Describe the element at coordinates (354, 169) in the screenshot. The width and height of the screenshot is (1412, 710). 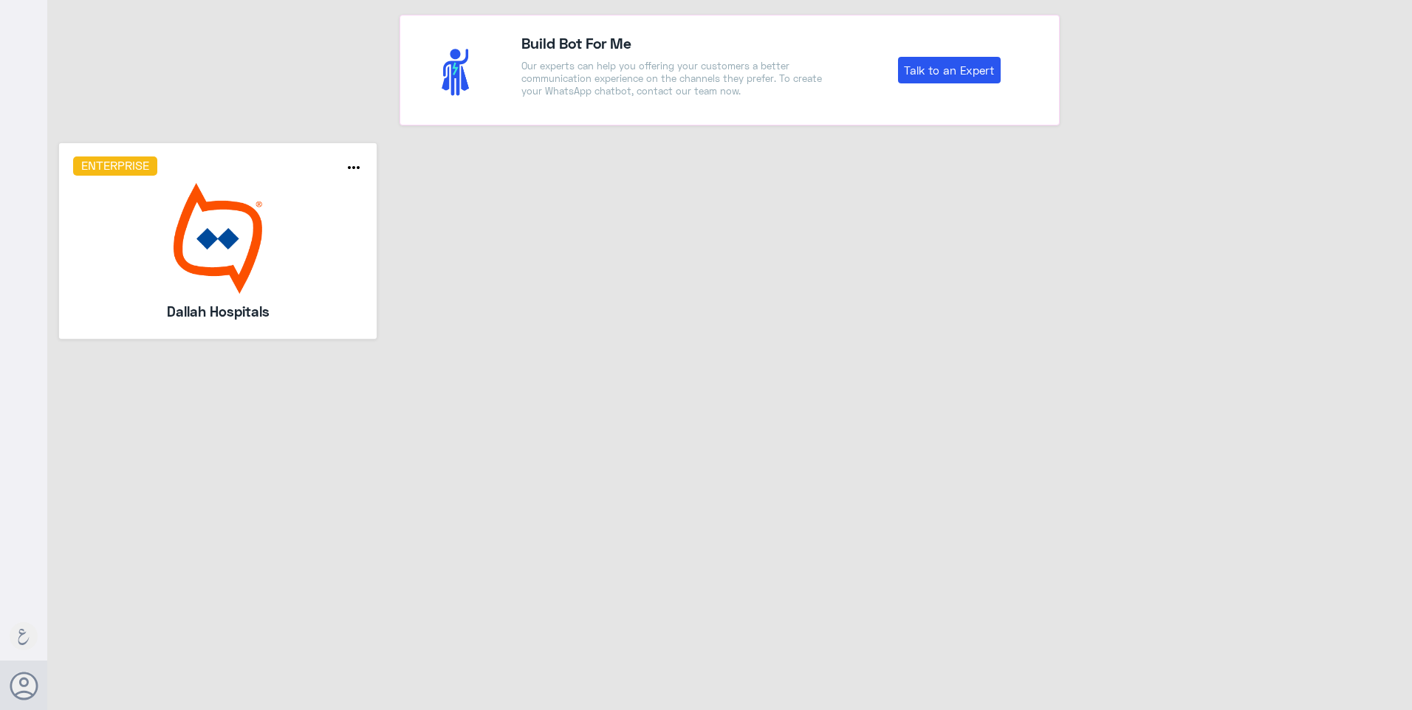
I see `button: more_horiz` at that location.